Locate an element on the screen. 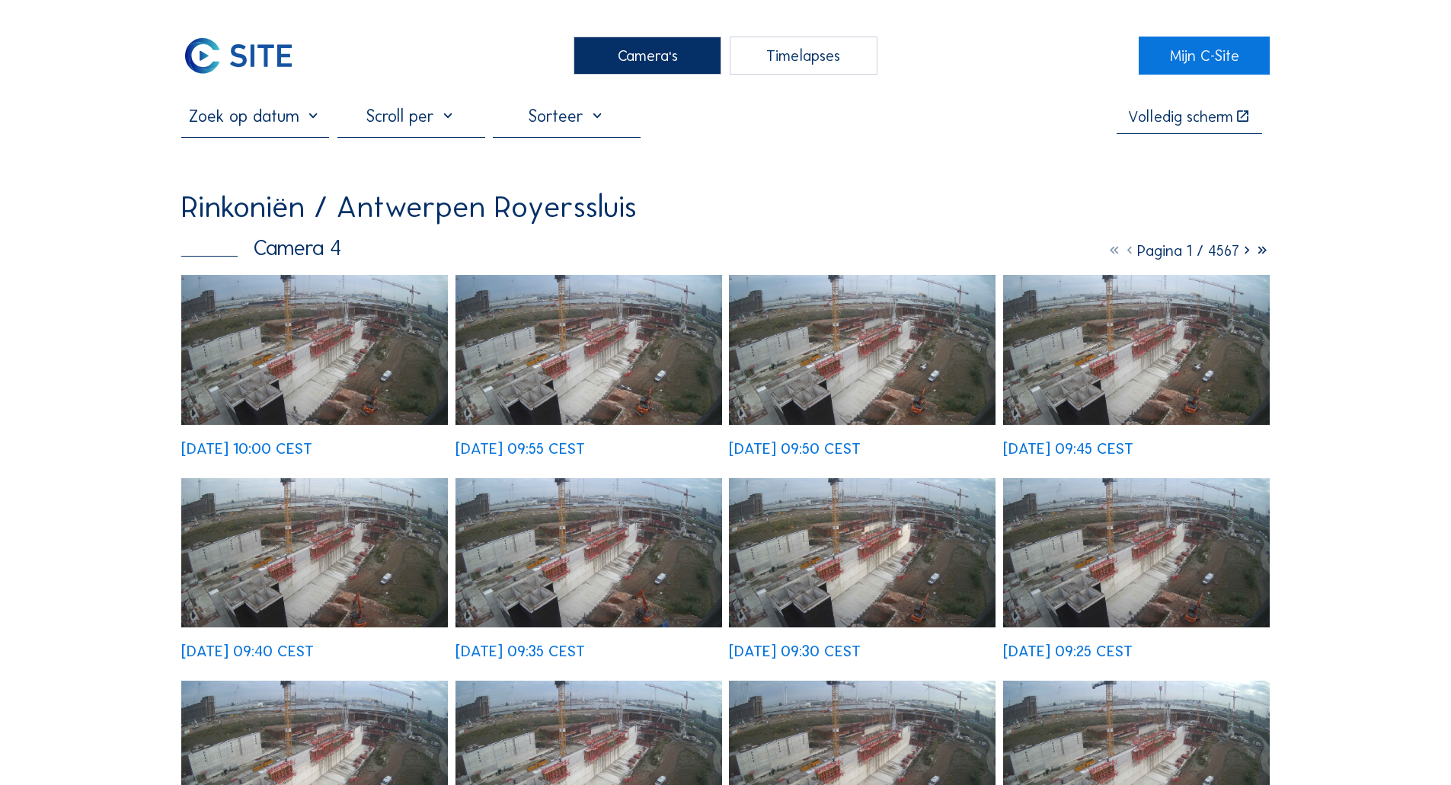 This screenshot has width=1451, height=785. img: image_53671614 is located at coordinates (1136, 350).